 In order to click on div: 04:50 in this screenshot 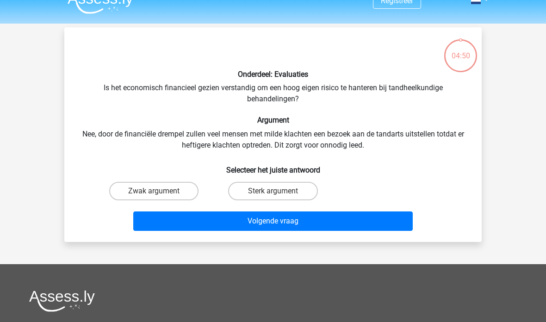, I will do `click(460, 50)`.